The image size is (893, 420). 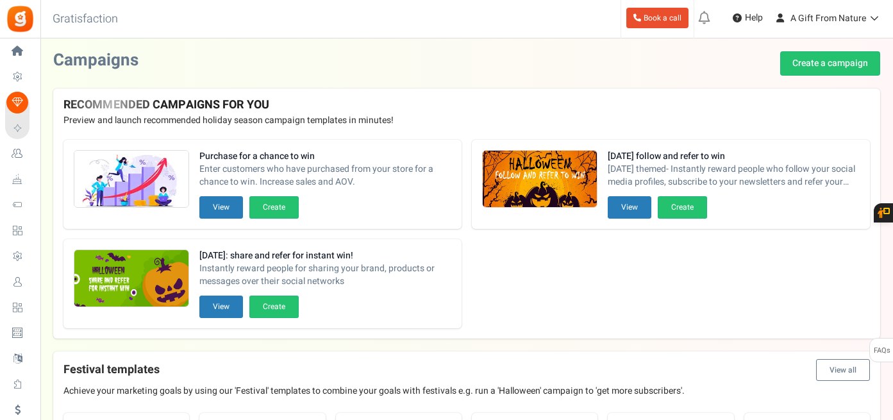 What do you see at coordinates (325, 156) in the screenshot?
I see `strong: Purchase for a chance to win` at bounding box center [325, 156].